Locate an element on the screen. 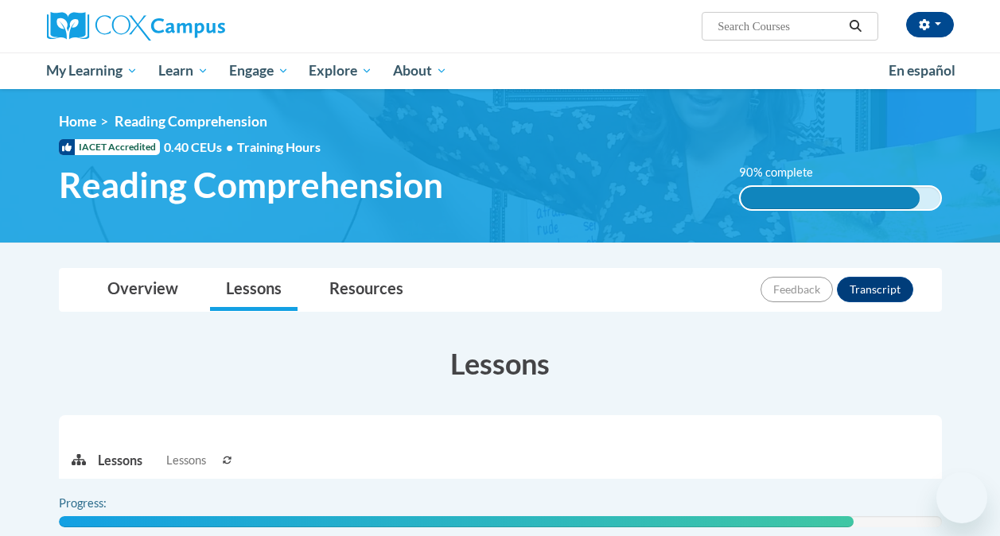 The height and width of the screenshot is (536, 1000). span: 0.40 CEUs is located at coordinates (200, 147).